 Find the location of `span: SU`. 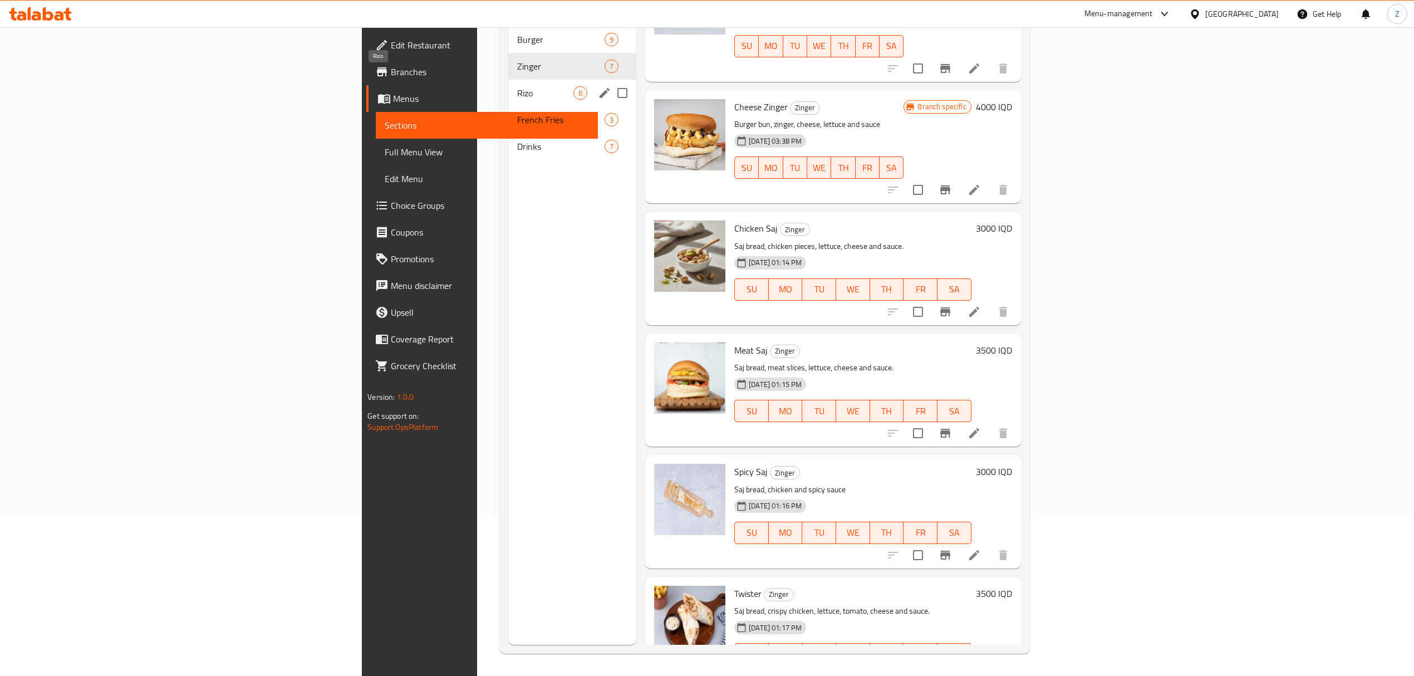

span: SU is located at coordinates (752, 411).